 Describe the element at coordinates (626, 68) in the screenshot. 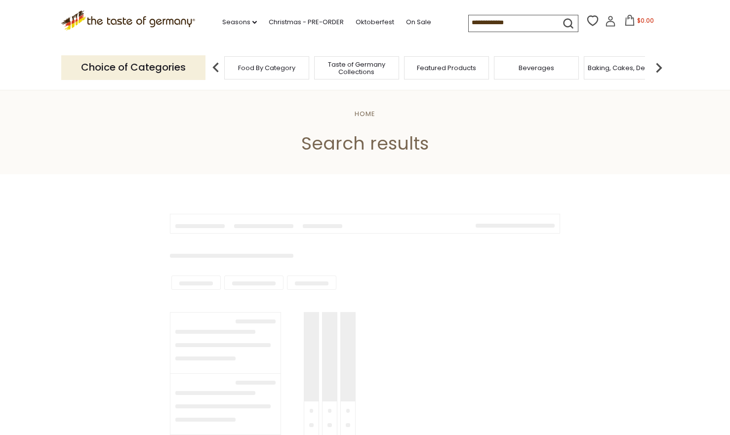

I see `span: Baking, Cakes, Desserts` at that location.